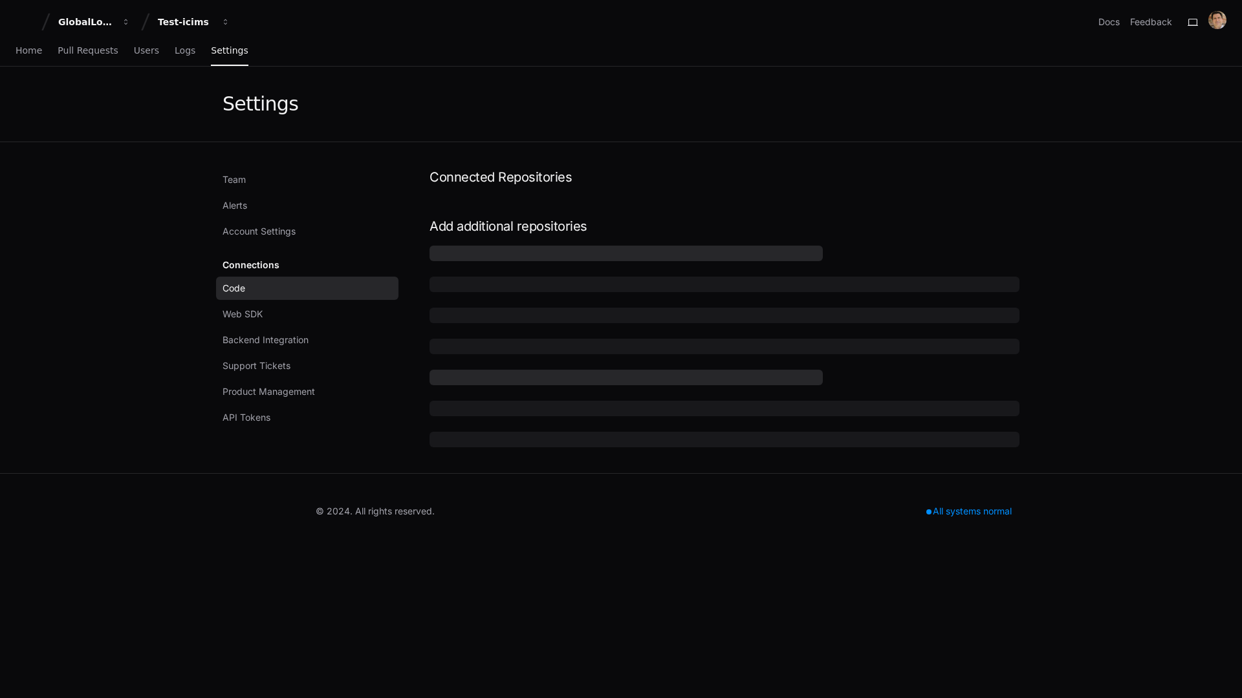 This screenshot has width=1242, height=698. What do you see at coordinates (307, 180) in the screenshot?
I see `a: Team` at bounding box center [307, 180].